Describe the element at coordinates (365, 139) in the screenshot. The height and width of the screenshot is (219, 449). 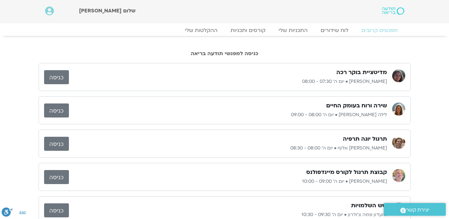
I see `h3: תרגול יוגה תרפיה` at that location.